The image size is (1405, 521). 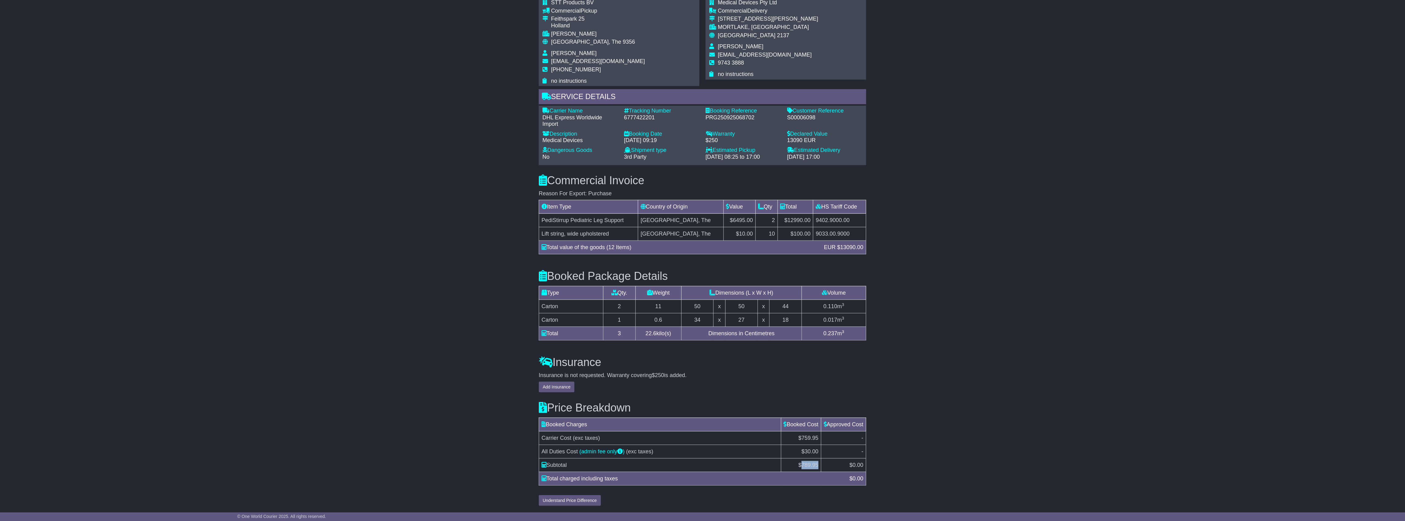 What do you see at coordinates (556, 438) in the screenshot?
I see `span: Carrier Cost` at bounding box center [556, 438].